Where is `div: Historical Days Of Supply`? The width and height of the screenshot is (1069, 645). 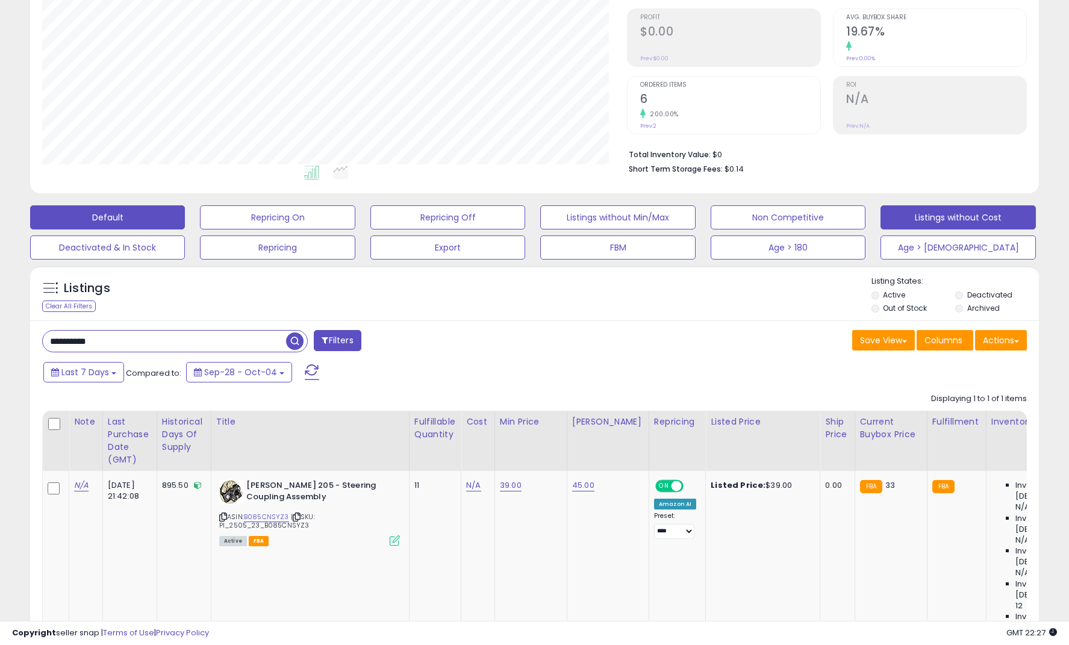 div: Historical Days Of Supply is located at coordinates (184, 434).